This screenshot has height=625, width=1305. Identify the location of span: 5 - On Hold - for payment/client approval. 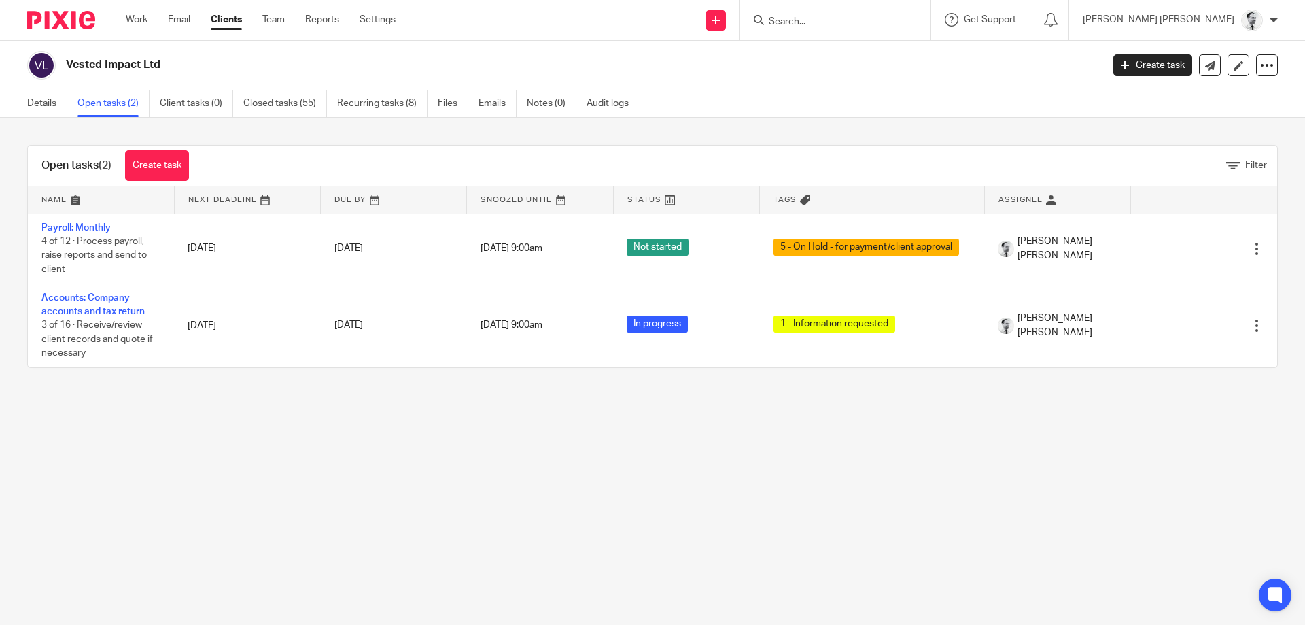
(866, 247).